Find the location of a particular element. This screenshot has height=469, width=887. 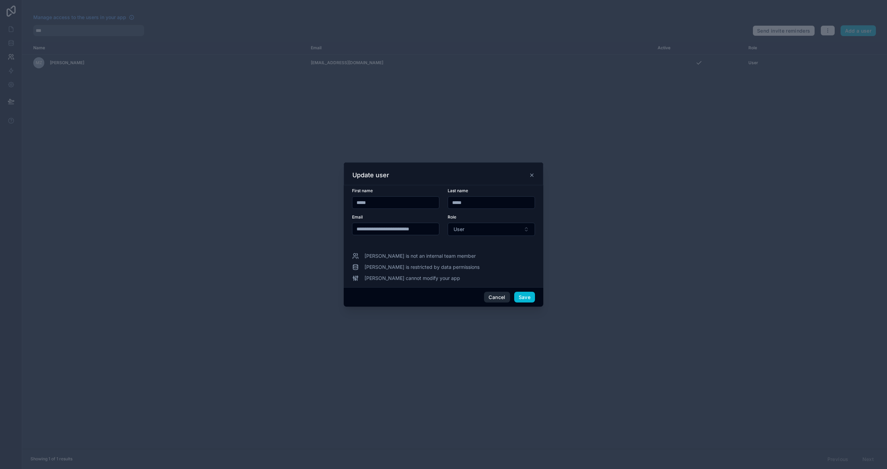

span: User is located at coordinates (459, 229).